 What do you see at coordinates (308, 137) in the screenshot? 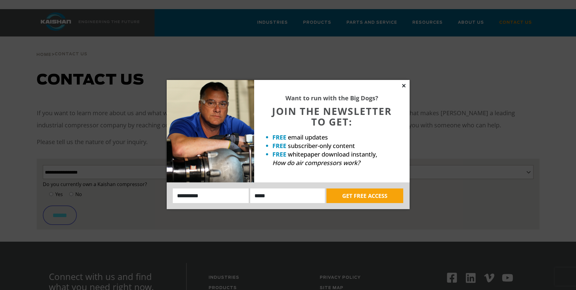
I see `span: email updates` at bounding box center [308, 137].